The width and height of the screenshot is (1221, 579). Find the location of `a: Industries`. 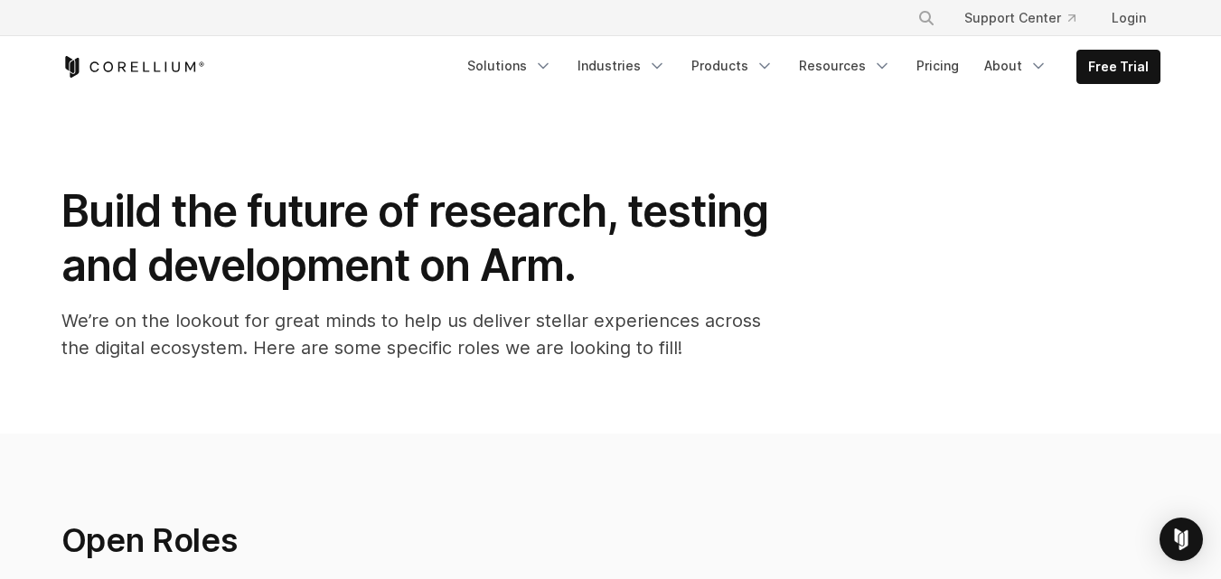

a: Industries is located at coordinates (622, 66).